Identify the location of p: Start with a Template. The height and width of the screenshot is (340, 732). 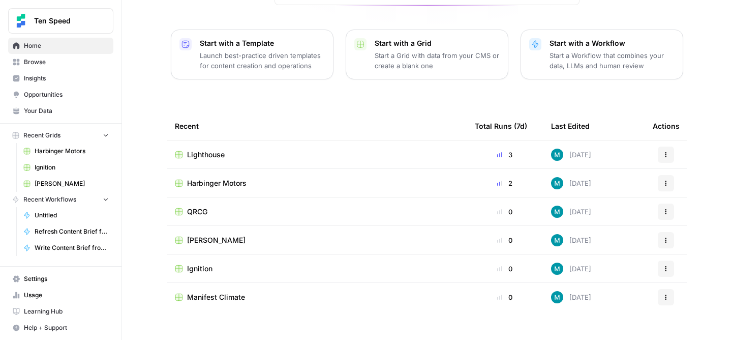
(262, 43).